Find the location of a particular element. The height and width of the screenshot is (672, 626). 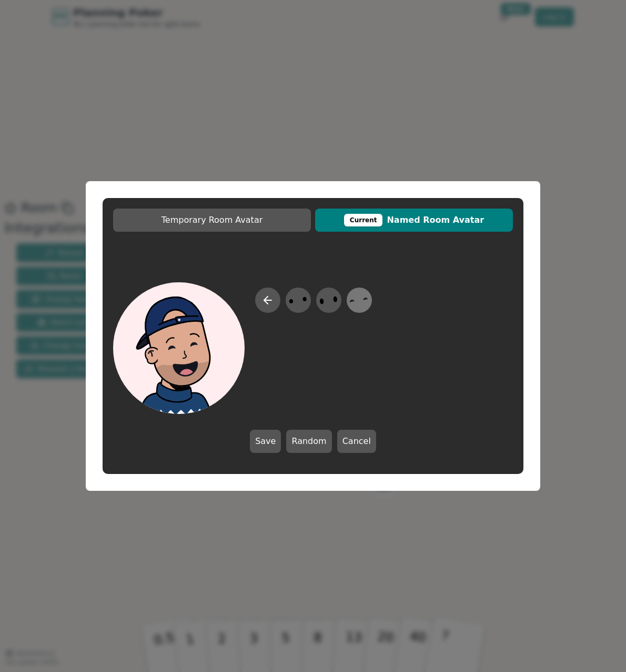

div: This avatar will be displayed in dedicated rooms is located at coordinates (364, 220).